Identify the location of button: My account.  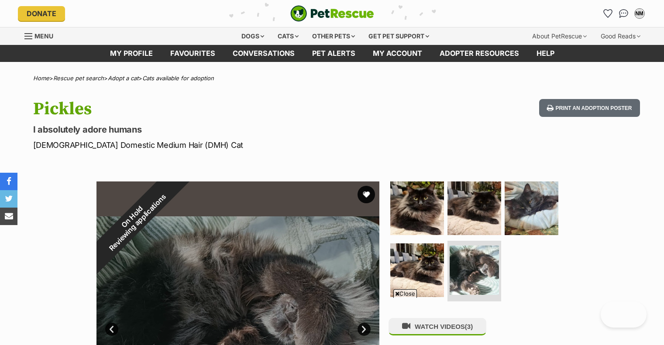
(639, 14).